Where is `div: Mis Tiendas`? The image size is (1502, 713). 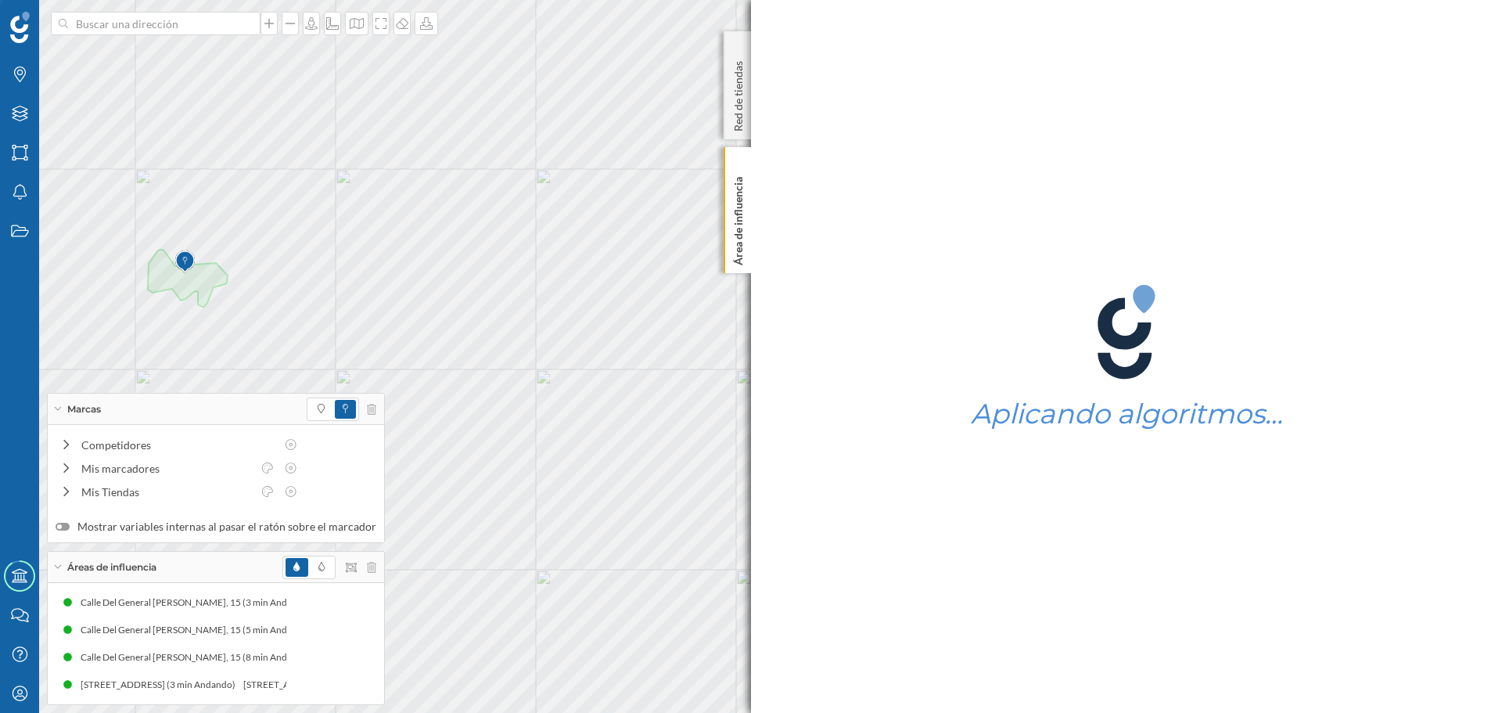 div: Mis Tiendas is located at coordinates (167, 491).